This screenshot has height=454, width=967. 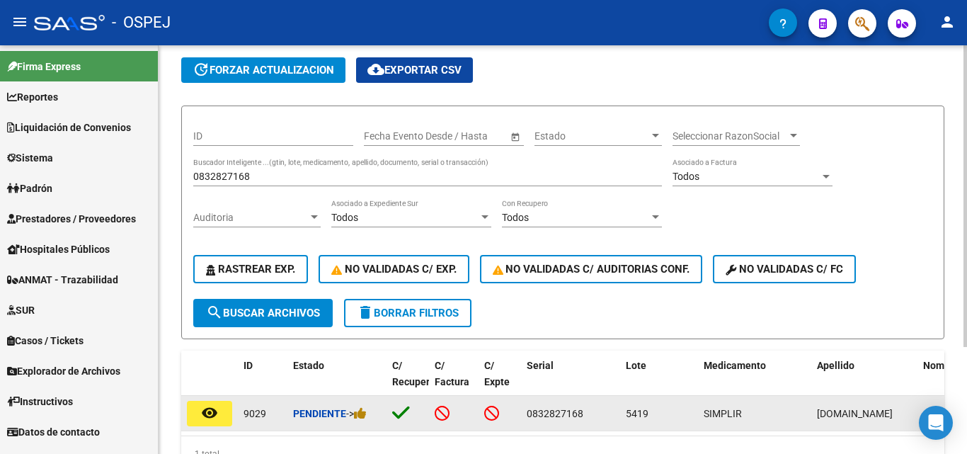 What do you see at coordinates (500, 382) in the screenshot?
I see `datatable-header-cell: C/ Expte` at bounding box center [500, 382].